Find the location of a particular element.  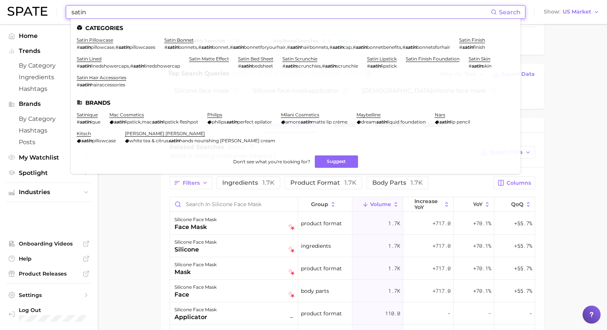

a: philips is located at coordinates (215, 115).